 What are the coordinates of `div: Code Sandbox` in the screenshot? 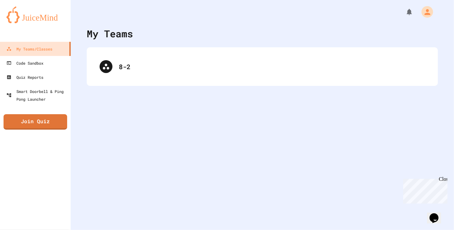 It's located at (25, 63).